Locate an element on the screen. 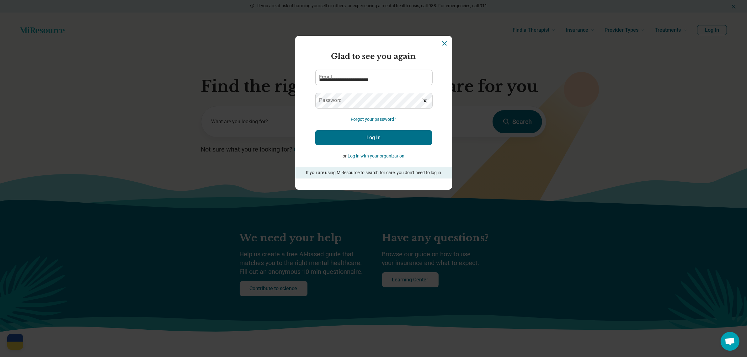 This screenshot has width=747, height=357. label: Password is located at coordinates (330, 100).